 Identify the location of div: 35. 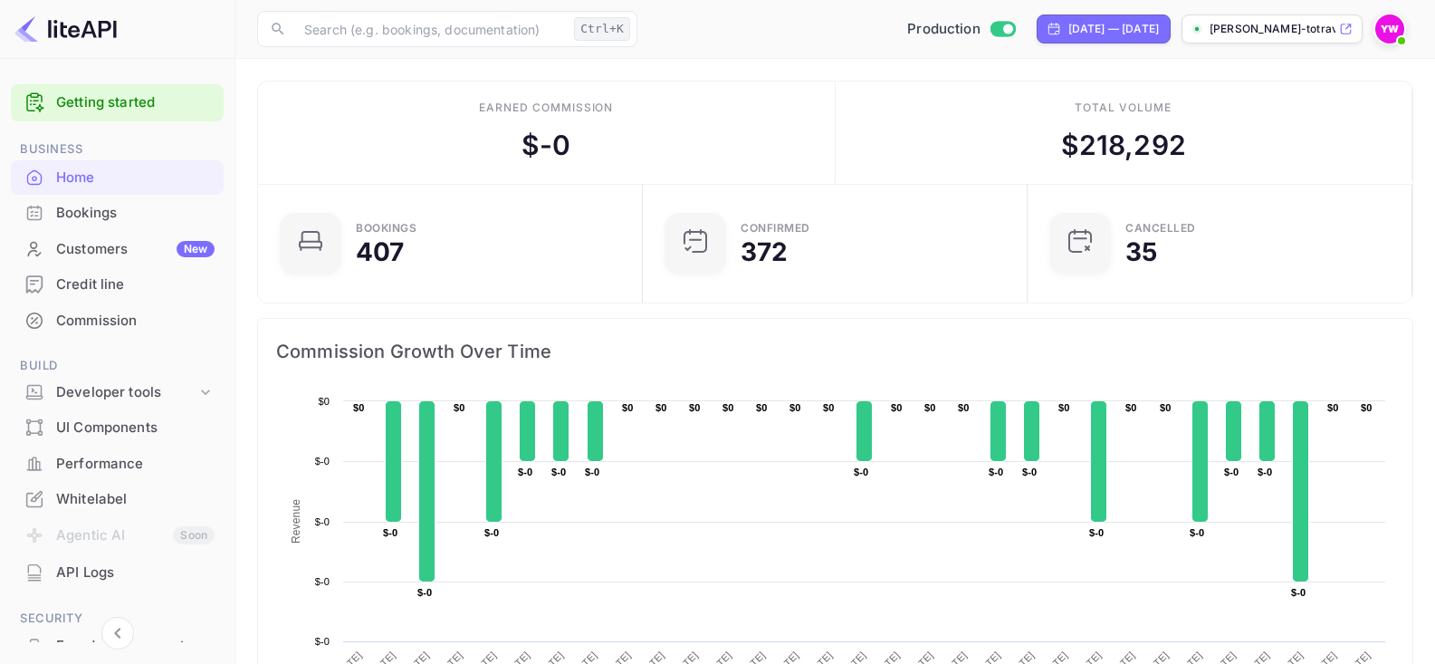
(1141, 252).